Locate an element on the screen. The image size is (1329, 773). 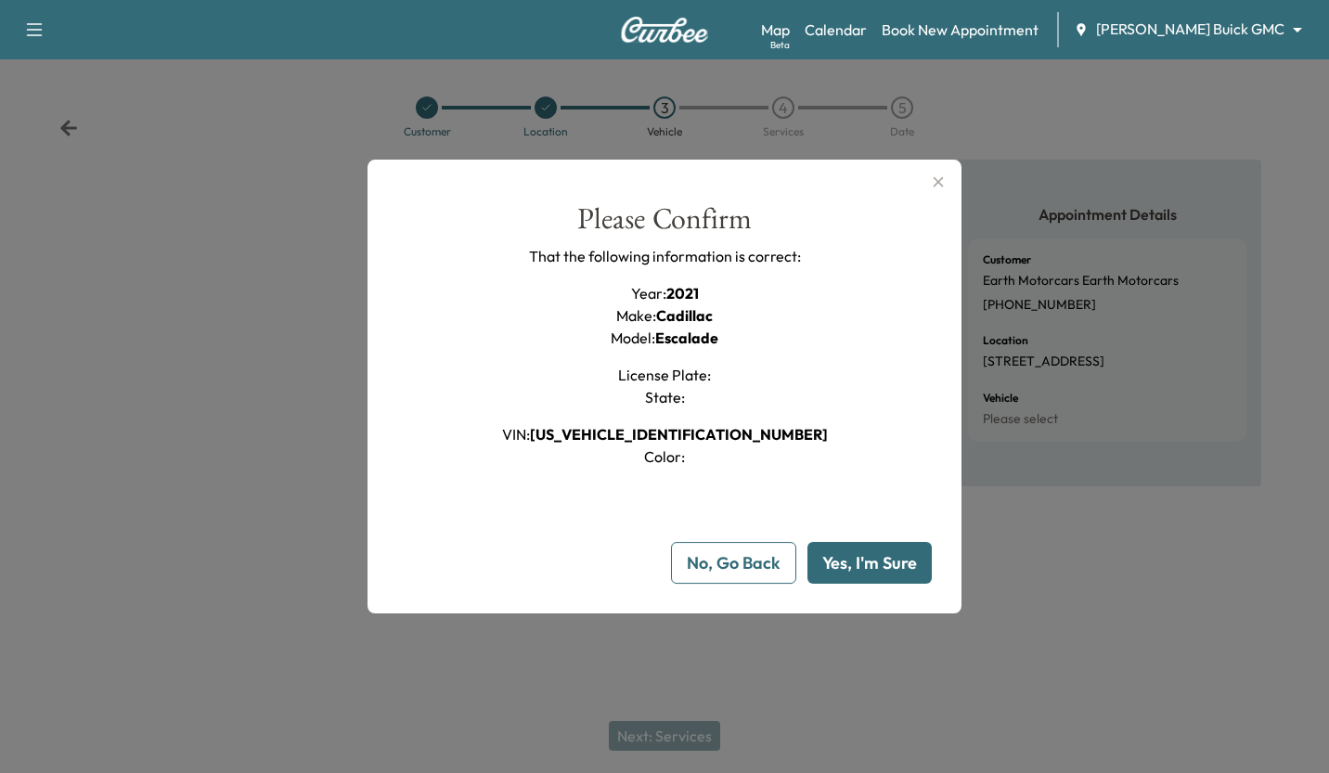
h1: Make : is located at coordinates (664, 315).